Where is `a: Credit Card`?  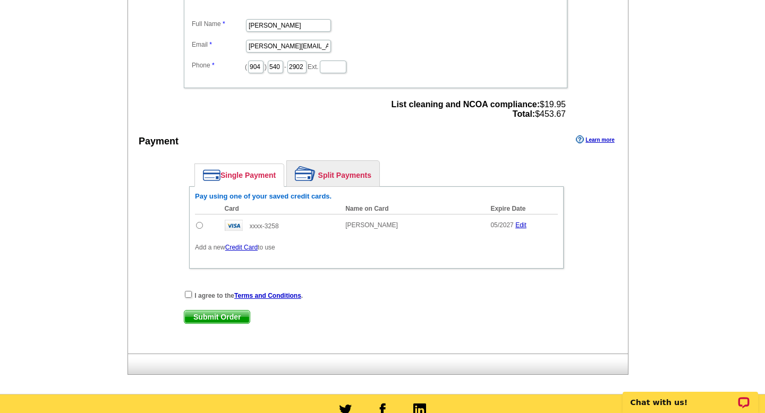
a: Credit Card is located at coordinates (241, 247).